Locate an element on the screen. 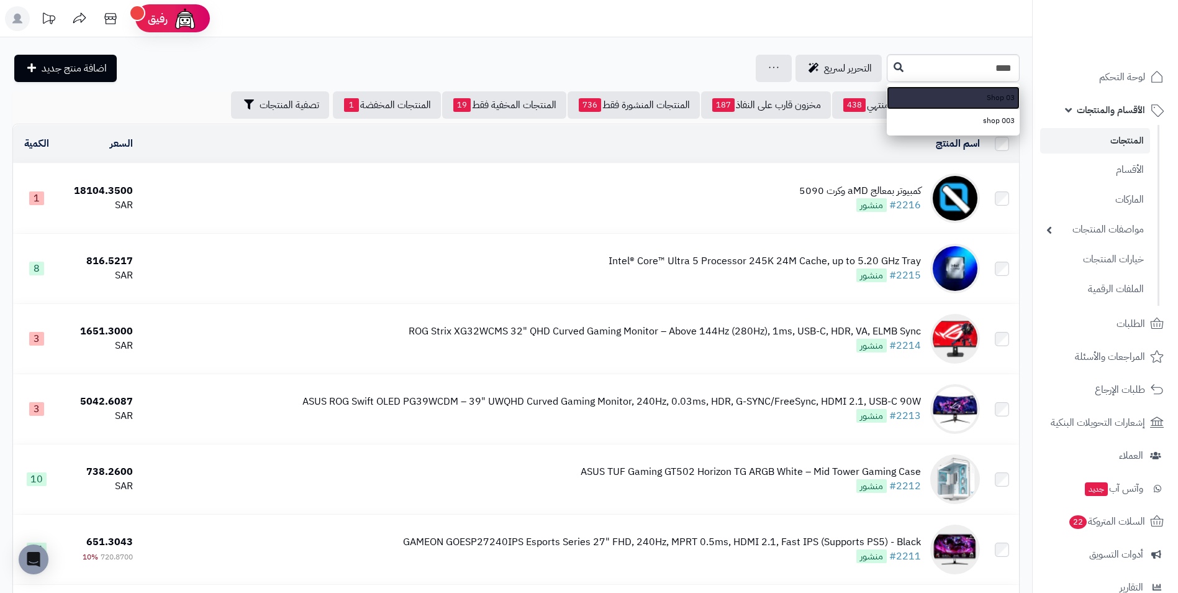  div: ROG Strix XG32WCMS 32" QHD Curved Gaming Monitor – Above 144Hz (280Hz), 1ms, USB-C, HDR, VA, ELMB... is located at coordinates (665, 331).